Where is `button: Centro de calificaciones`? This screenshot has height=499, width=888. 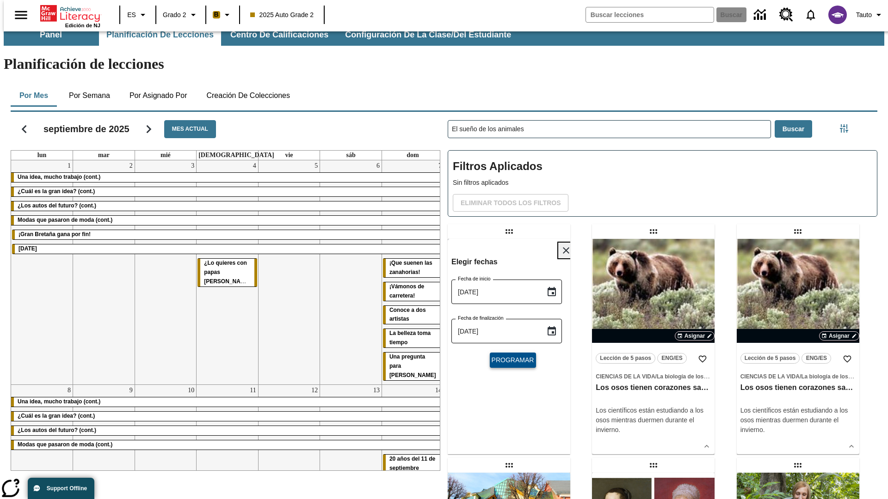
button: Centro de calificaciones is located at coordinates (279, 35).